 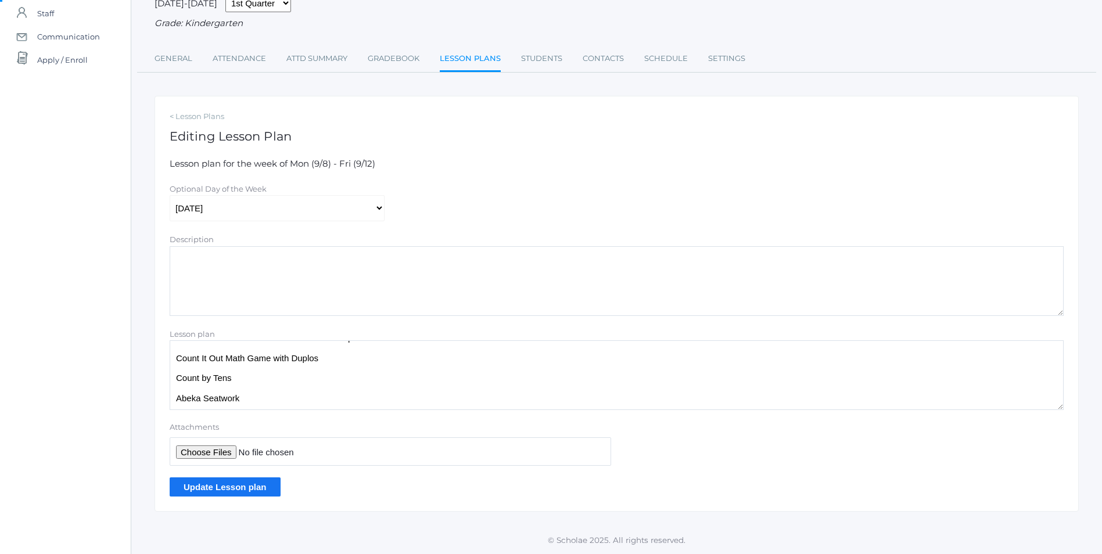 I want to click on label: Attachments, so click(x=390, y=428).